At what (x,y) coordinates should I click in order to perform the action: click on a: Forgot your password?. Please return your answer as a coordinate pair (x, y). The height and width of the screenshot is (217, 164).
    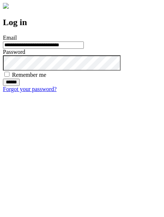
    Looking at the image, I should click on (29, 89).